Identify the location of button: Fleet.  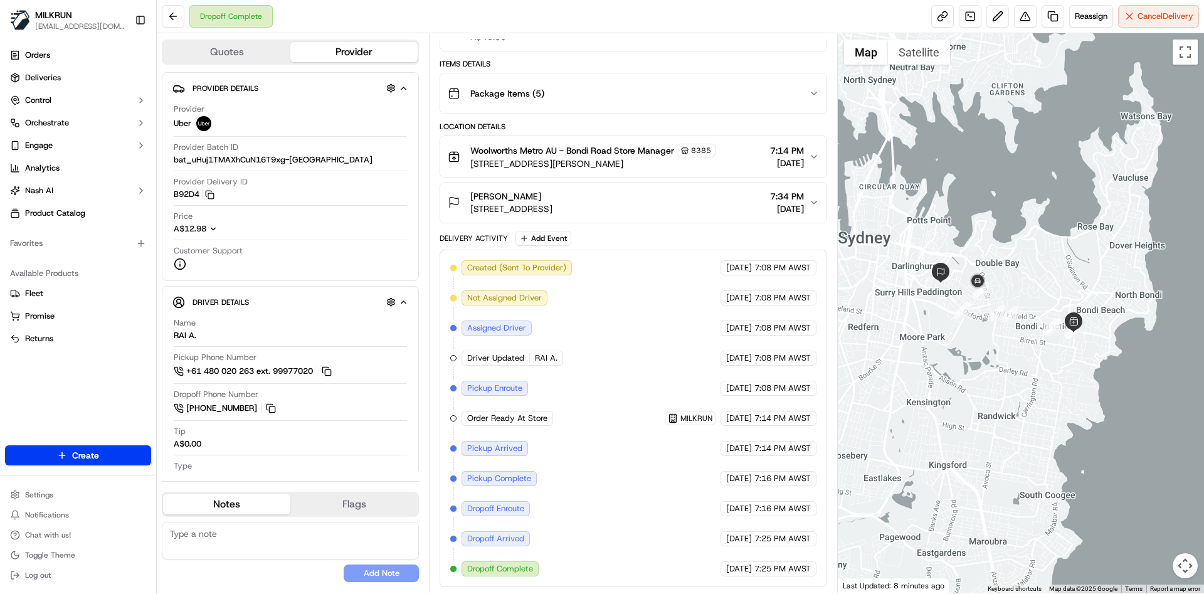
(78, 293).